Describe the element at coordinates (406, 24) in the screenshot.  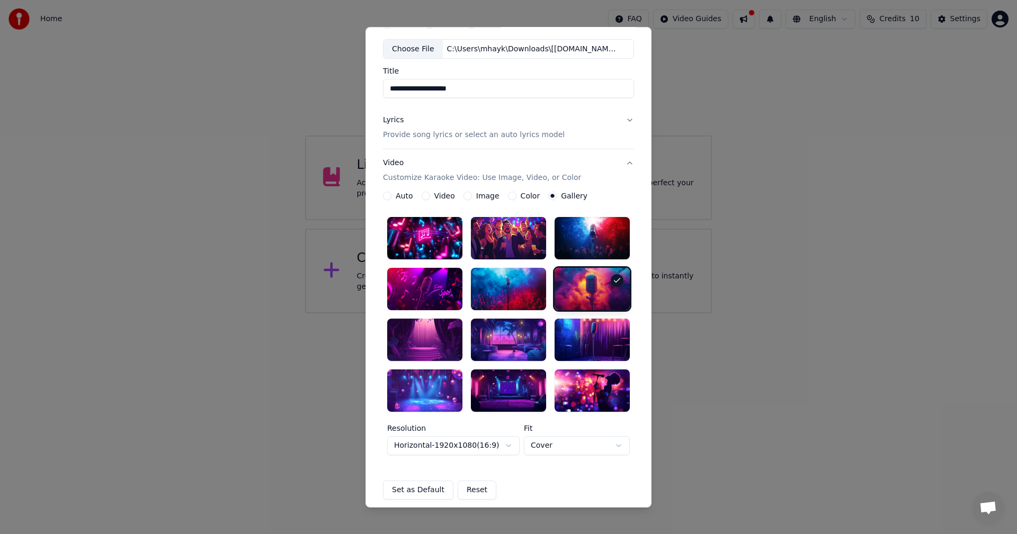
I see `label: Audio` at that location.